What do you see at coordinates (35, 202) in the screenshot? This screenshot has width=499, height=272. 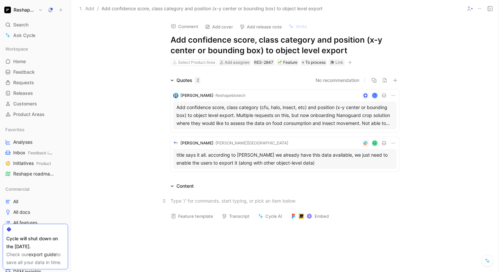 I see `a: All` at bounding box center [35, 202].